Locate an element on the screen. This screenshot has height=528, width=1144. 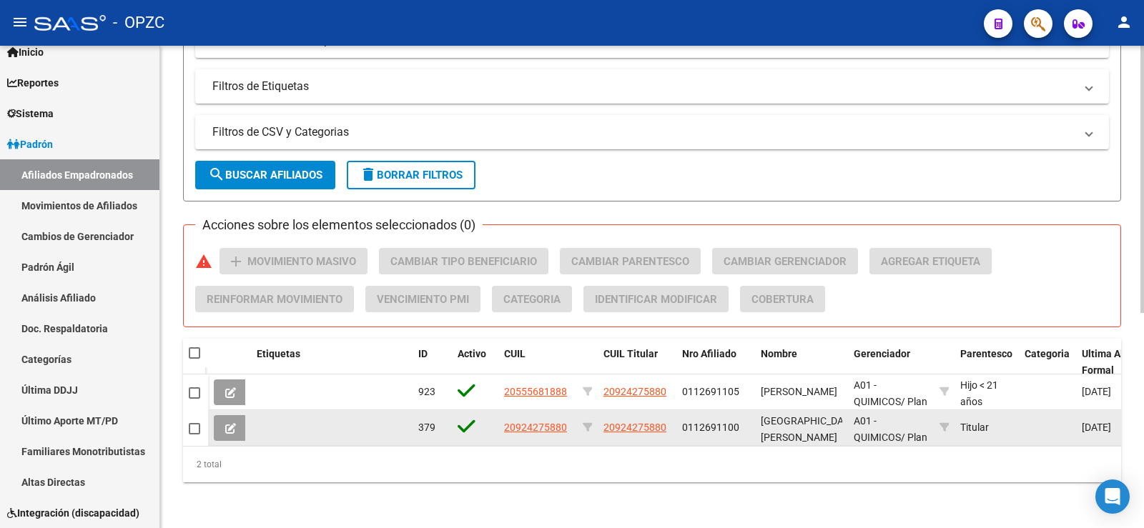
mat-icon: add is located at coordinates (236, 262).